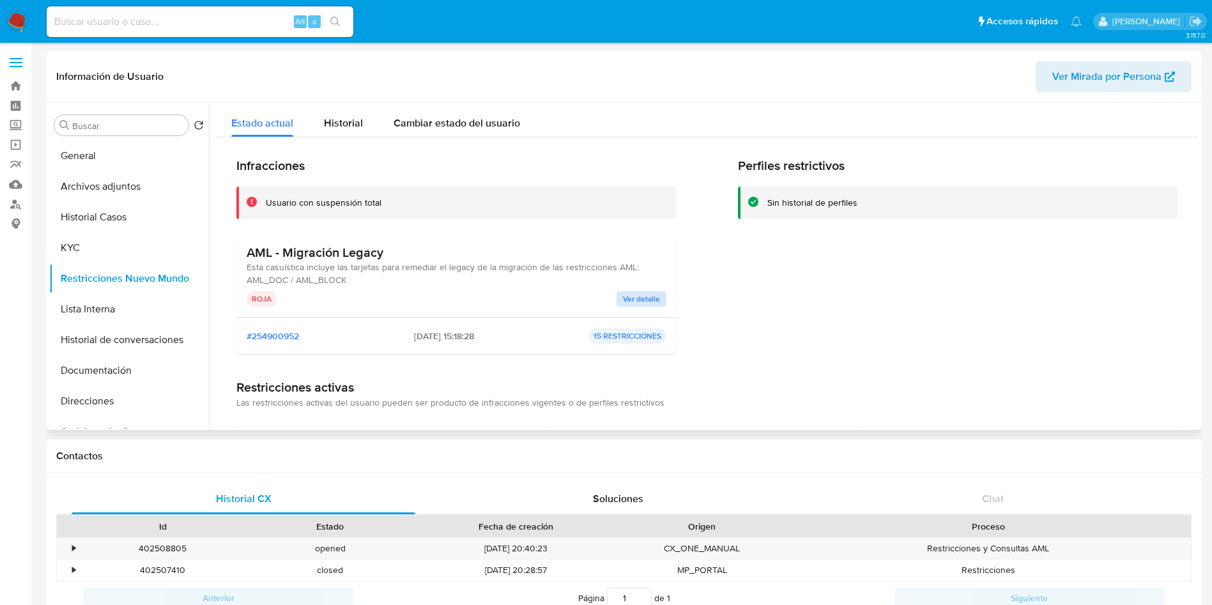  What do you see at coordinates (330, 548) in the screenshot?
I see `div: opened` at bounding box center [330, 548].